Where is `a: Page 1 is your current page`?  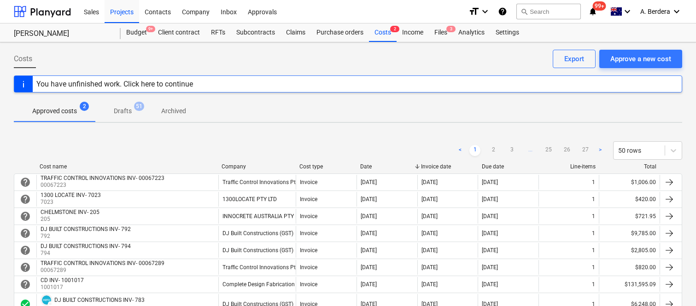 a: Page 1 is your current page is located at coordinates (475, 151).